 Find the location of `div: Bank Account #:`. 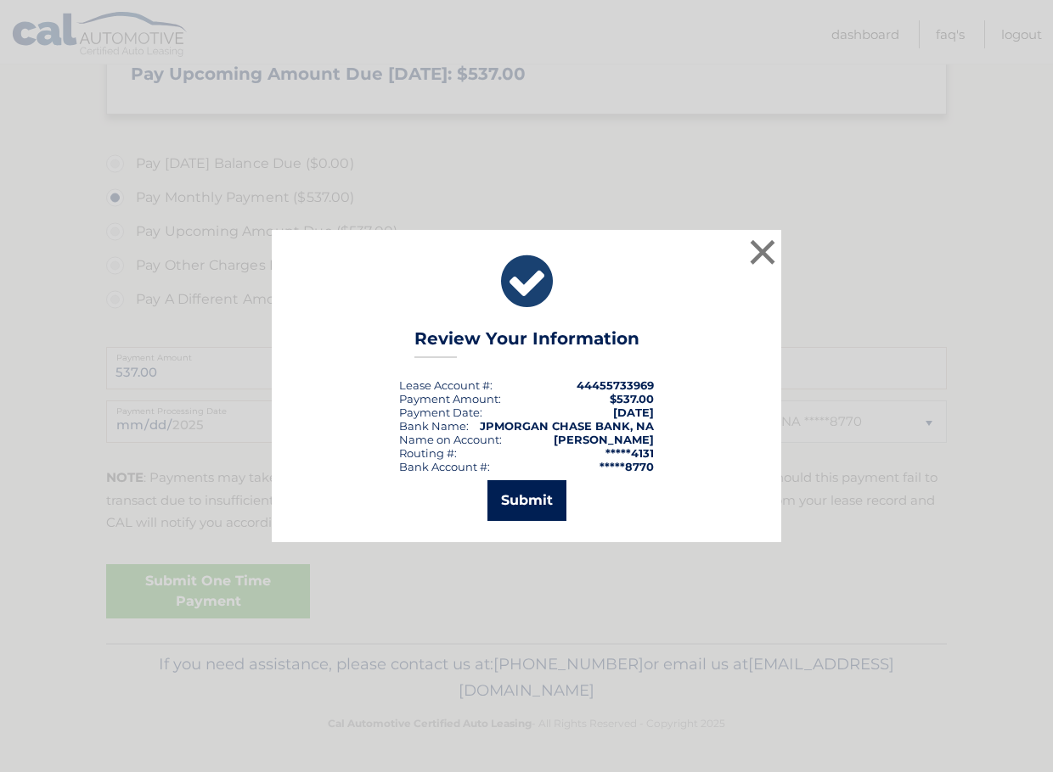

div: Bank Account #: is located at coordinates (444, 467).